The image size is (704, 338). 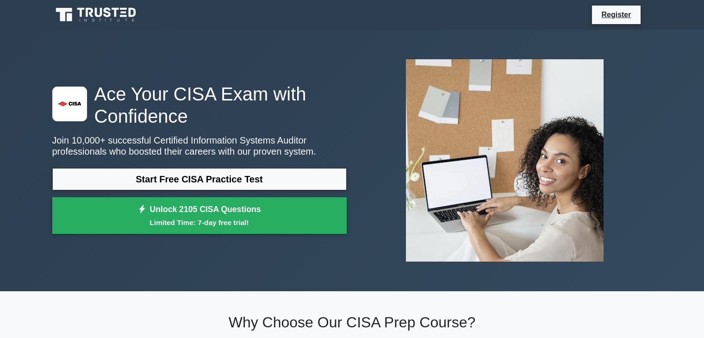 What do you see at coordinates (616, 14) in the screenshot?
I see `a: Register` at bounding box center [616, 14].